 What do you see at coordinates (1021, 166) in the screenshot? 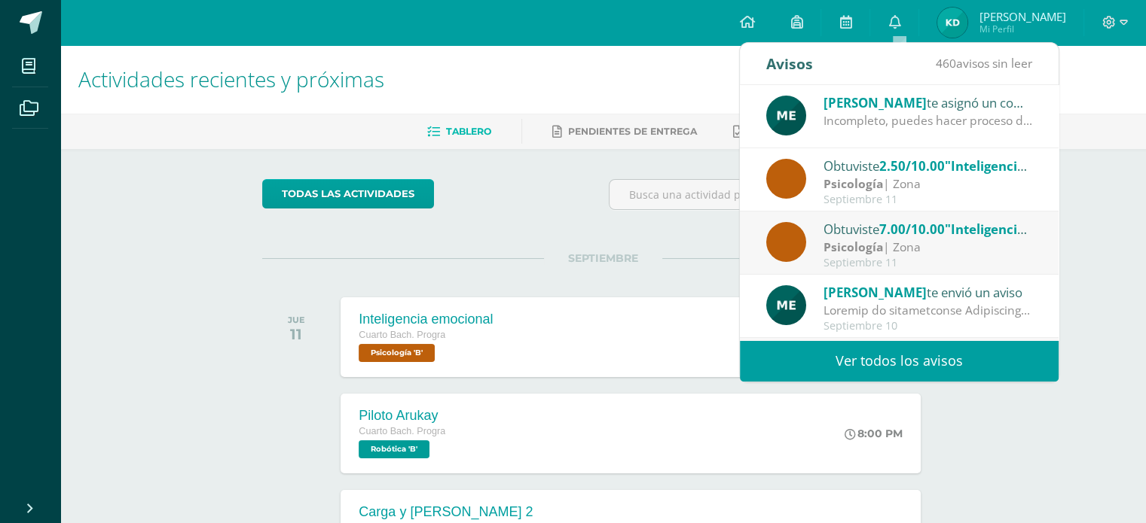
I see `span: "Inteligencia emocional"` at bounding box center [1021, 166].